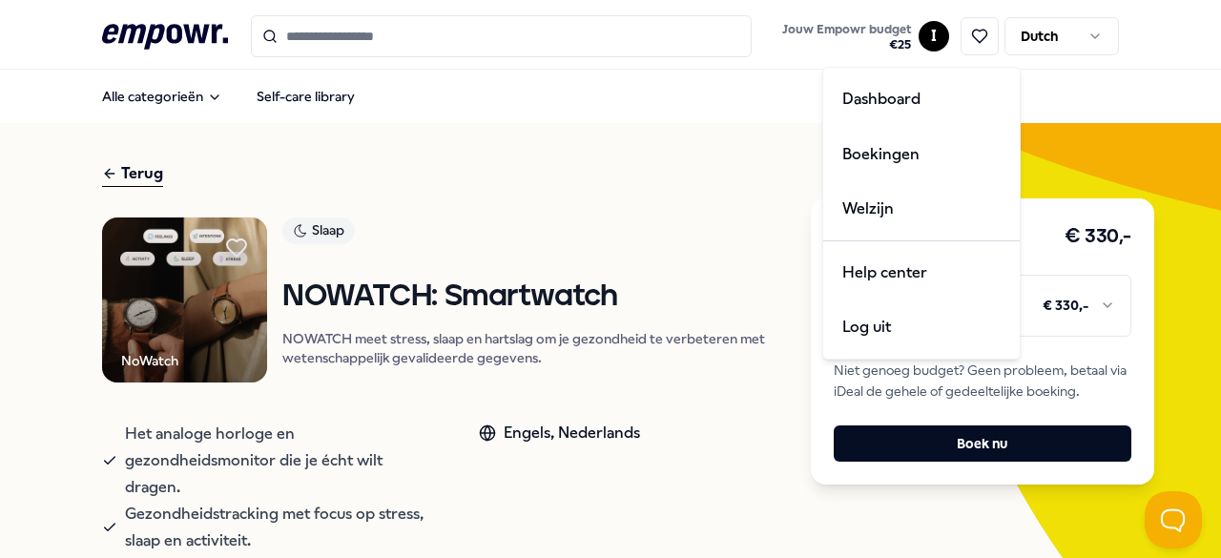 This screenshot has height=558, width=1221. I want to click on div: I, so click(921, 213).